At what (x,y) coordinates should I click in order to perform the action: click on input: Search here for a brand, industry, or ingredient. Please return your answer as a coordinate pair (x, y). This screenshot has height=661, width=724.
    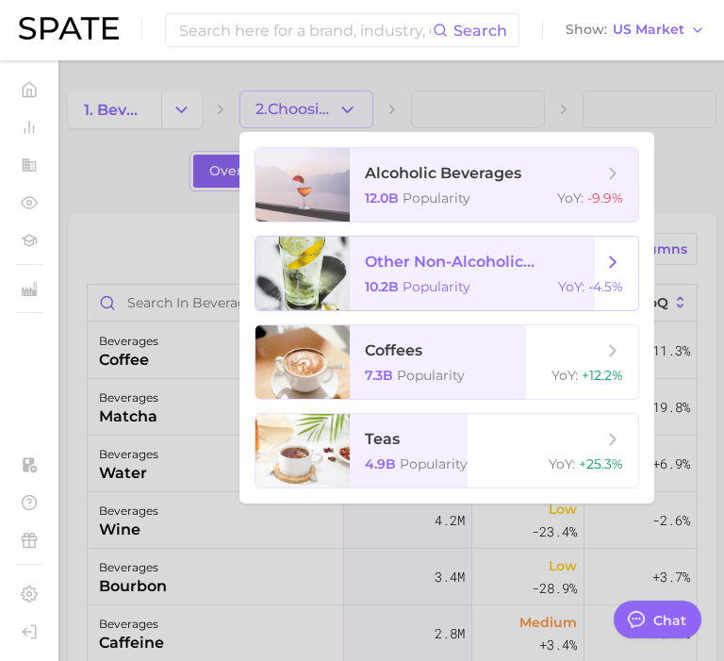
    Looking at the image, I should click on (305, 30).